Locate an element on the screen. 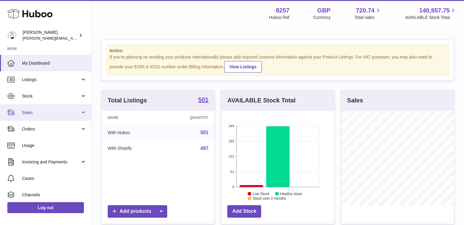 This screenshot has width=464, height=225. text: 61 is located at coordinates (233, 172).